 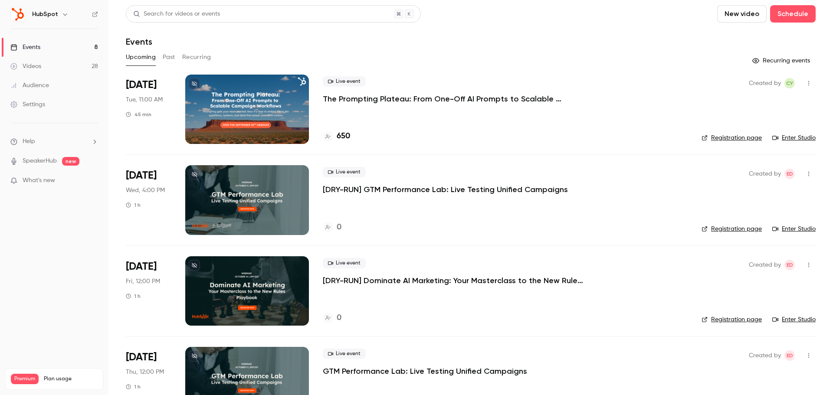 I want to click on h6: HubSpot, so click(x=45, y=14).